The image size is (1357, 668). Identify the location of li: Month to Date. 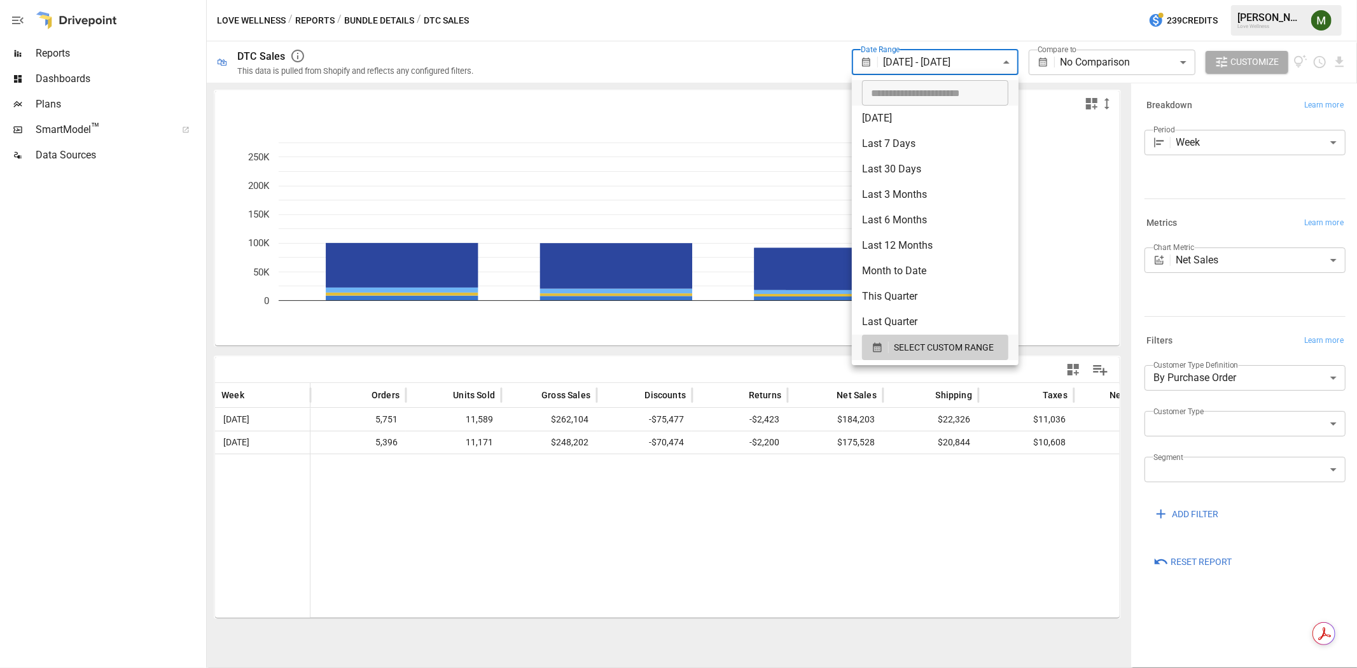
(935, 271).